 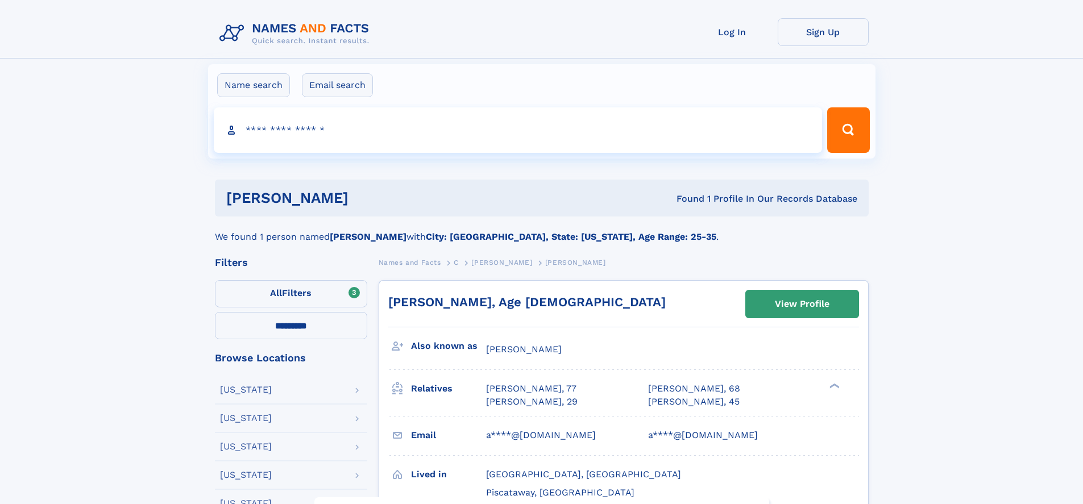 I want to click on div: View Profile, so click(x=802, y=304).